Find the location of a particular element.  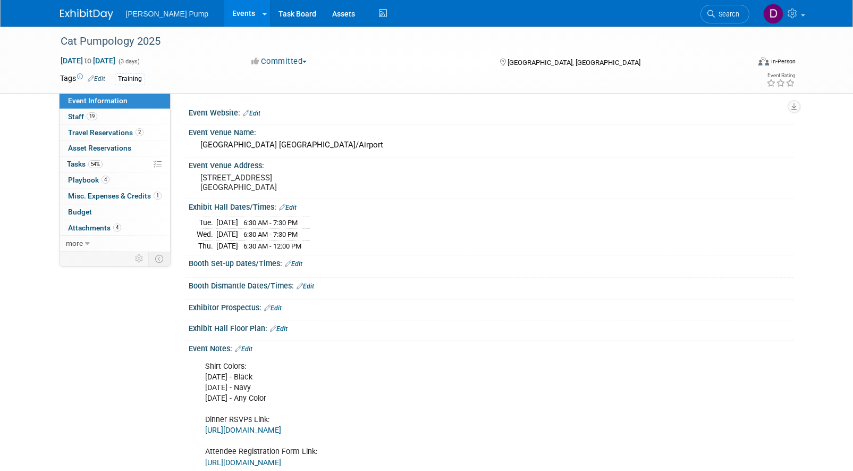

span: Budget is located at coordinates (80, 212).